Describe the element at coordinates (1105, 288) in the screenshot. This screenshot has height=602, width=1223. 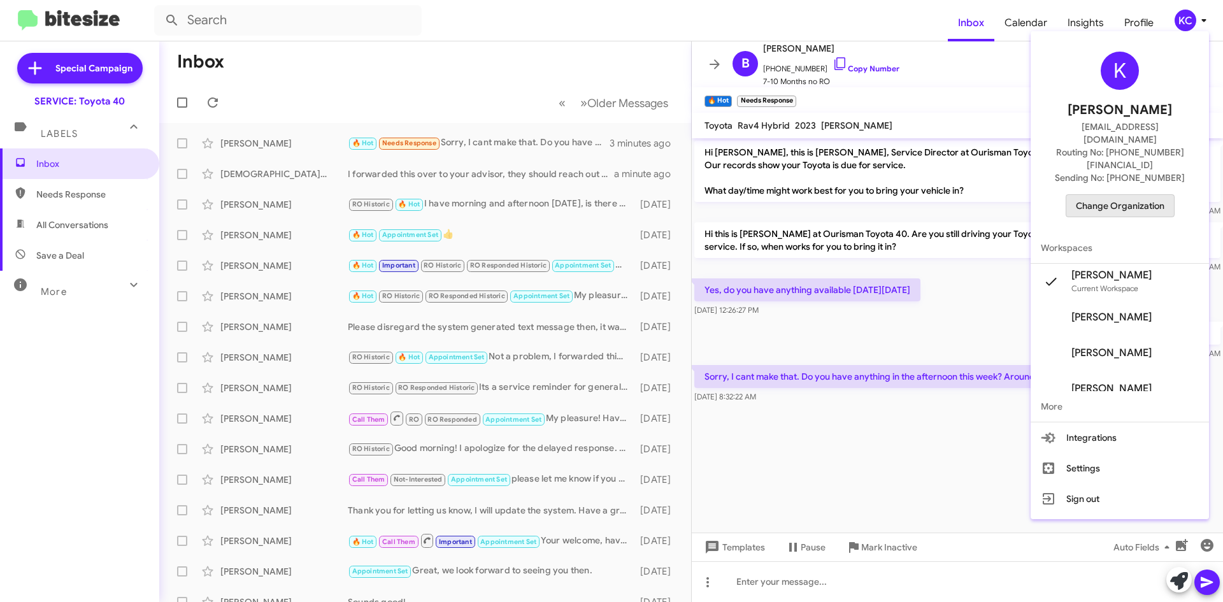
I see `span: Current Workspace` at that location.